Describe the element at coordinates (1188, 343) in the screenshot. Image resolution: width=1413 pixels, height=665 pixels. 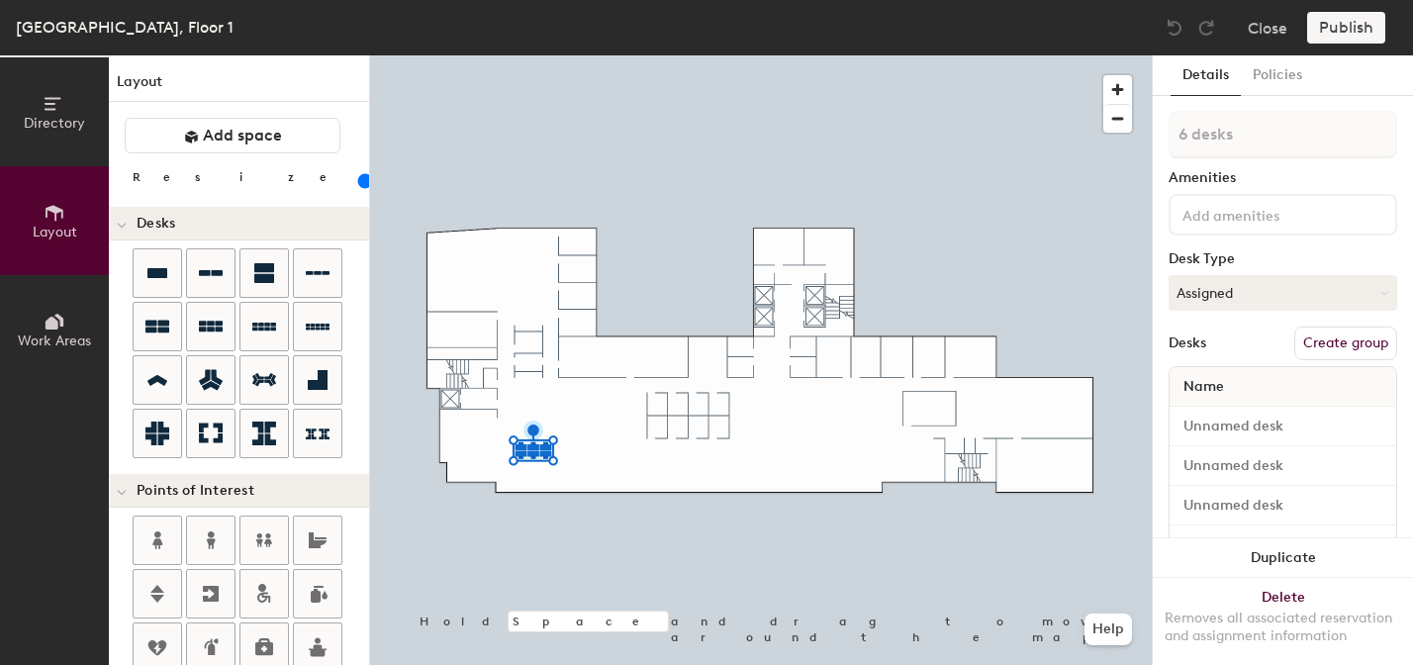
I see `div: Desks` at that location.